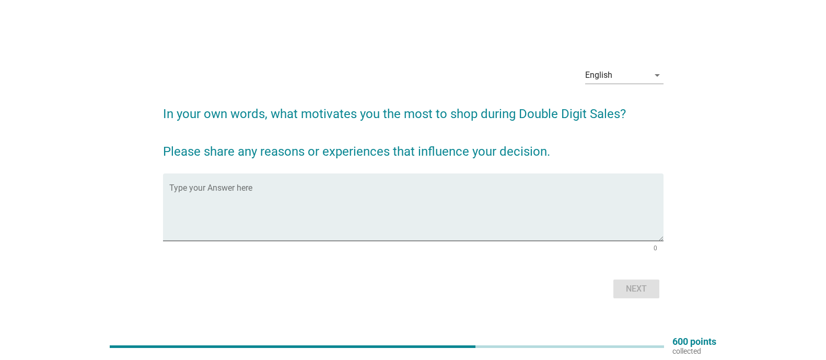 Image resolution: width=826 pixels, height=360 pixels. I want to click on p: collected, so click(694, 351).